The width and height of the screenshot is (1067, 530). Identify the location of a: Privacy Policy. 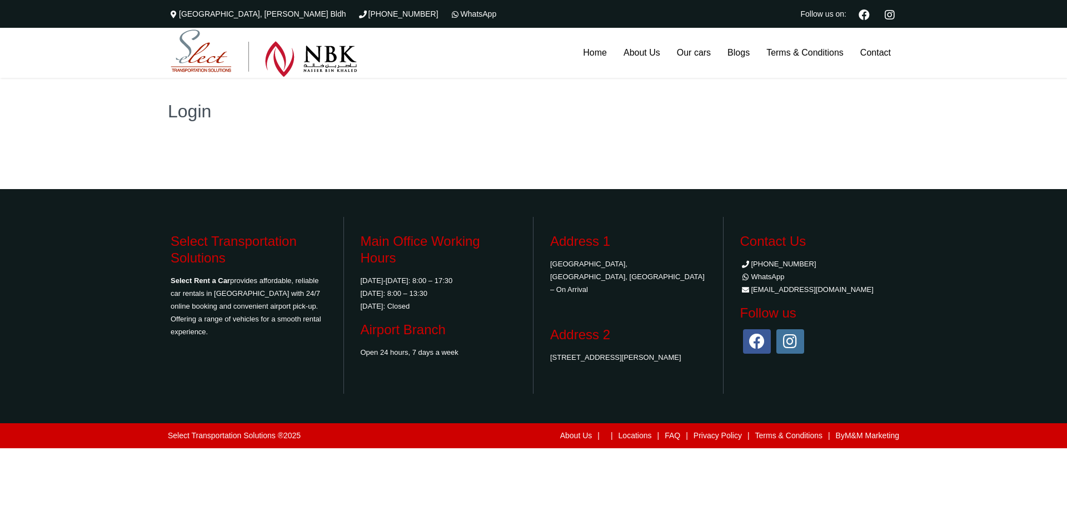
(717, 435).